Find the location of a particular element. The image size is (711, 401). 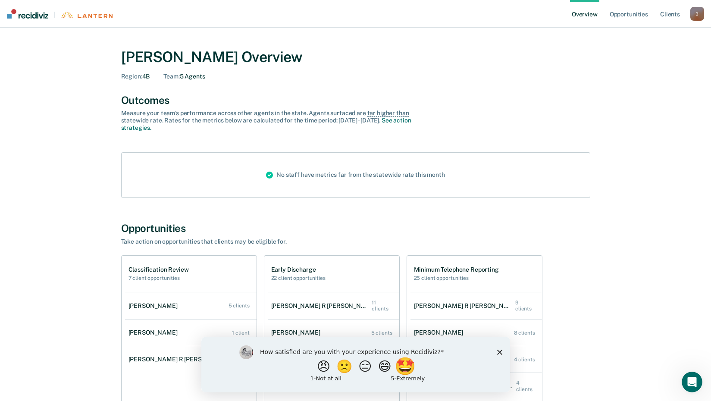

div: 4B is located at coordinates (135, 76).